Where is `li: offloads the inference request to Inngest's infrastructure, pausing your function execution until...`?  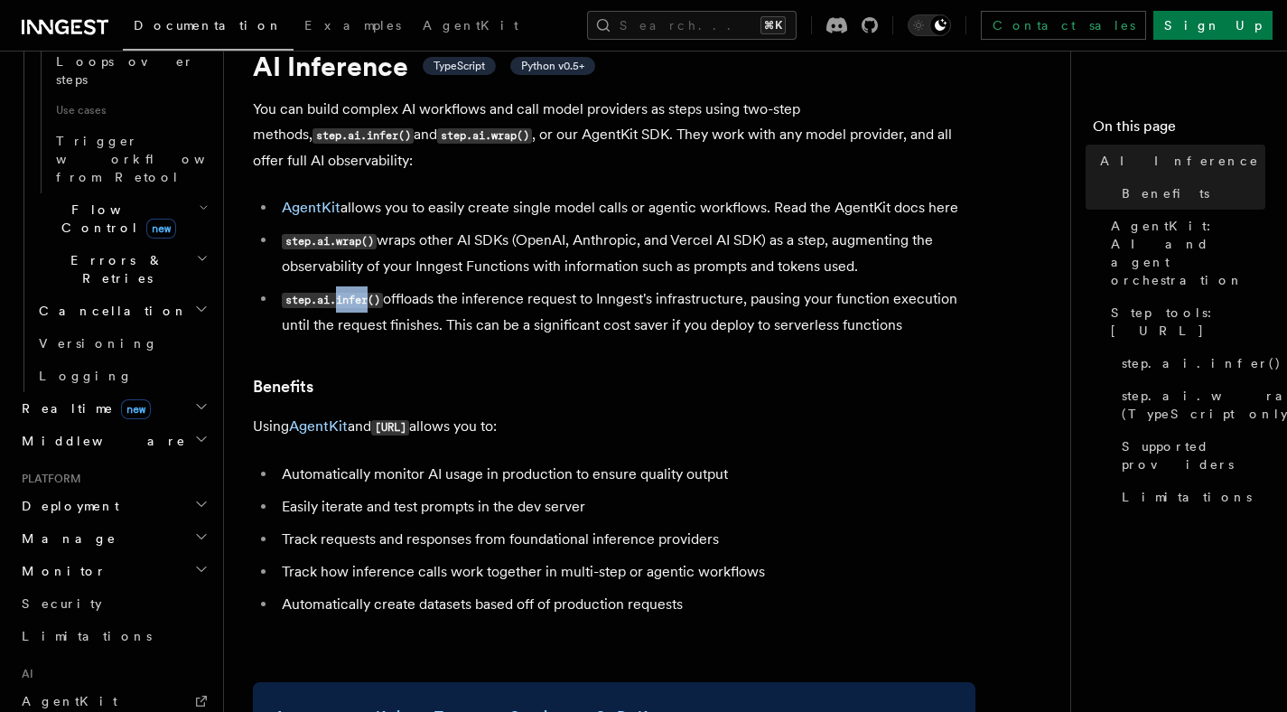
li: offloads the inference request to Inngest's infrastructure, pausing your function execution until... is located at coordinates (626, 312).